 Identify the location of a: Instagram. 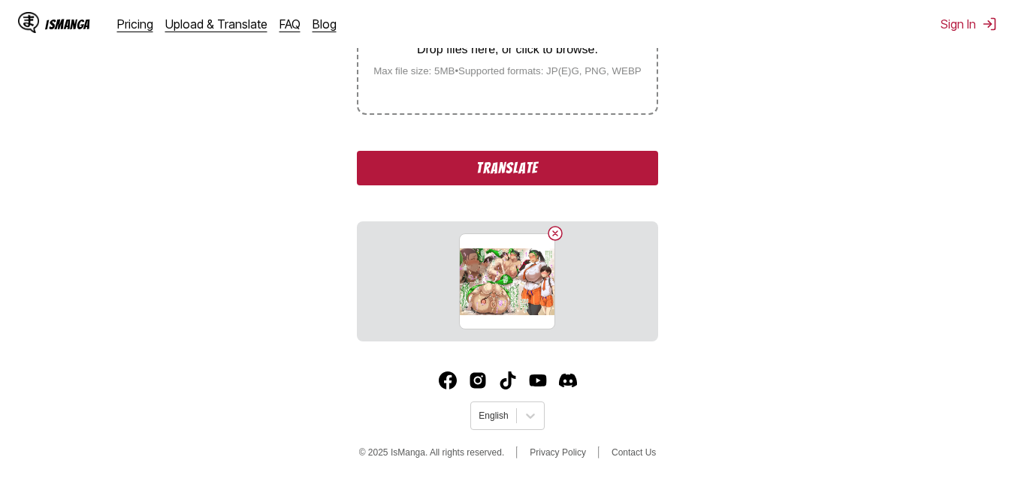
(478, 381).